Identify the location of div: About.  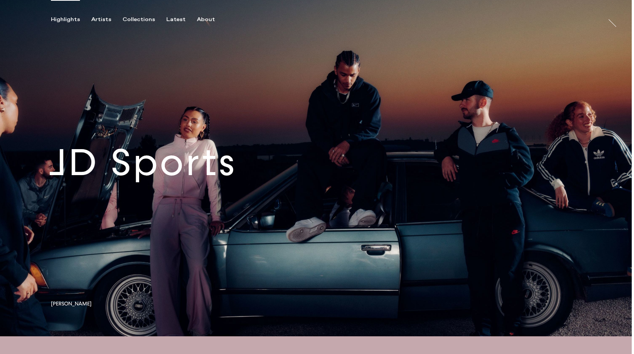
(206, 20).